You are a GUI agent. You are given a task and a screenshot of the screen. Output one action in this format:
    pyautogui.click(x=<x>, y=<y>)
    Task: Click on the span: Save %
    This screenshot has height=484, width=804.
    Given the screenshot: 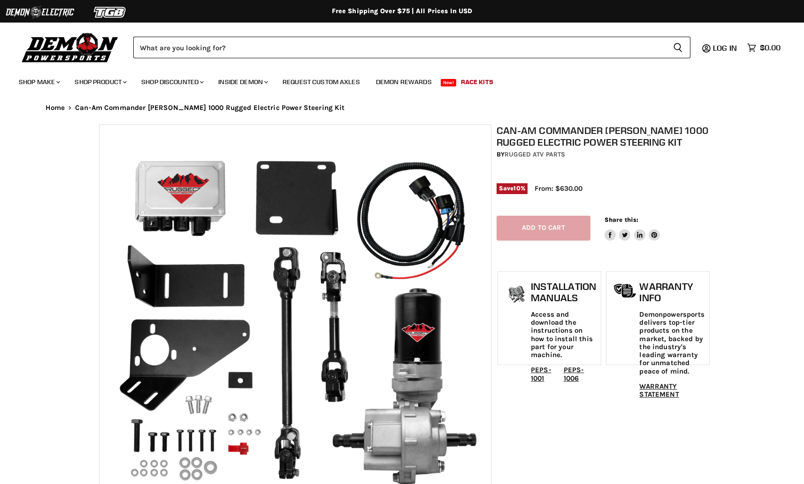 What is the action you would take?
    pyautogui.click(x=512, y=188)
    